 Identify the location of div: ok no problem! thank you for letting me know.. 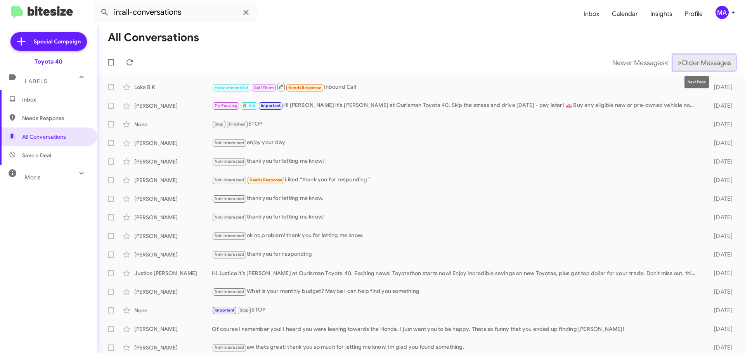
(456, 236).